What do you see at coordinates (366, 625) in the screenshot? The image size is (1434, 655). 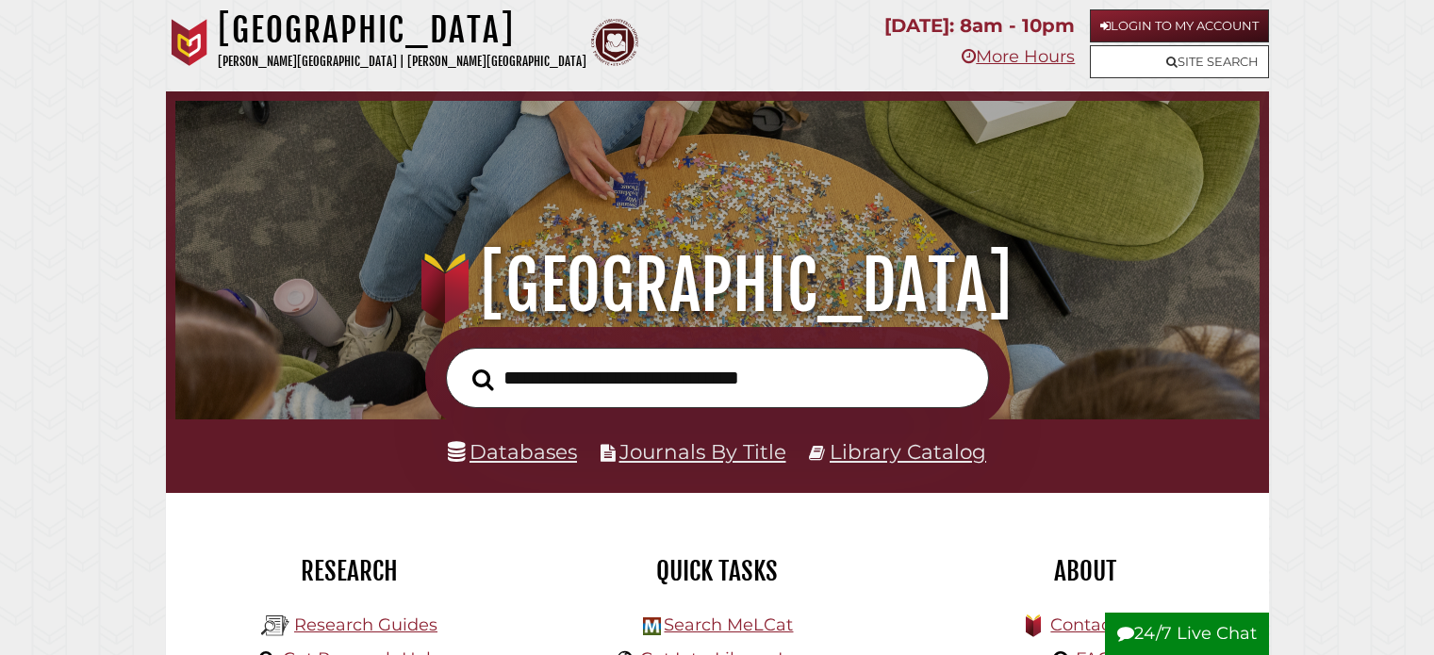 I see `a: Research Guides` at bounding box center [366, 625].